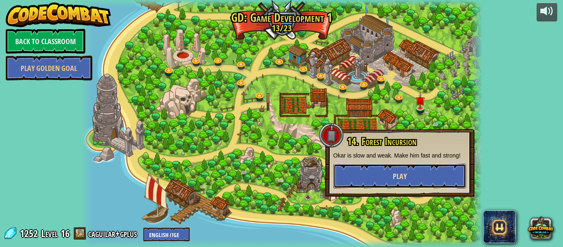  Describe the element at coordinates (45, 41) in the screenshot. I see `a: Back to Classroom` at that location.